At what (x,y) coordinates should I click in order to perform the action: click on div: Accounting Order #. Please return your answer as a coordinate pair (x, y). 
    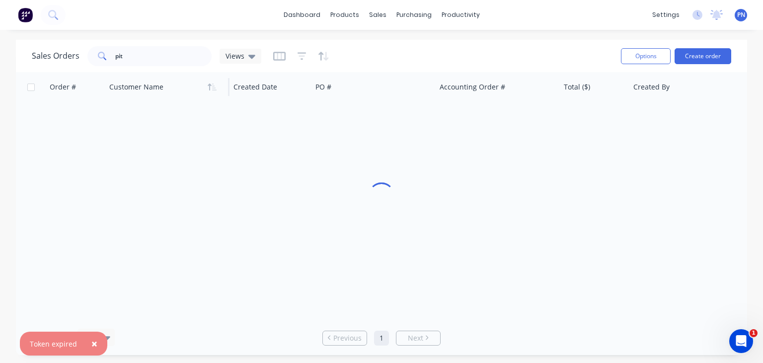
    Looking at the image, I should click on (472, 87).